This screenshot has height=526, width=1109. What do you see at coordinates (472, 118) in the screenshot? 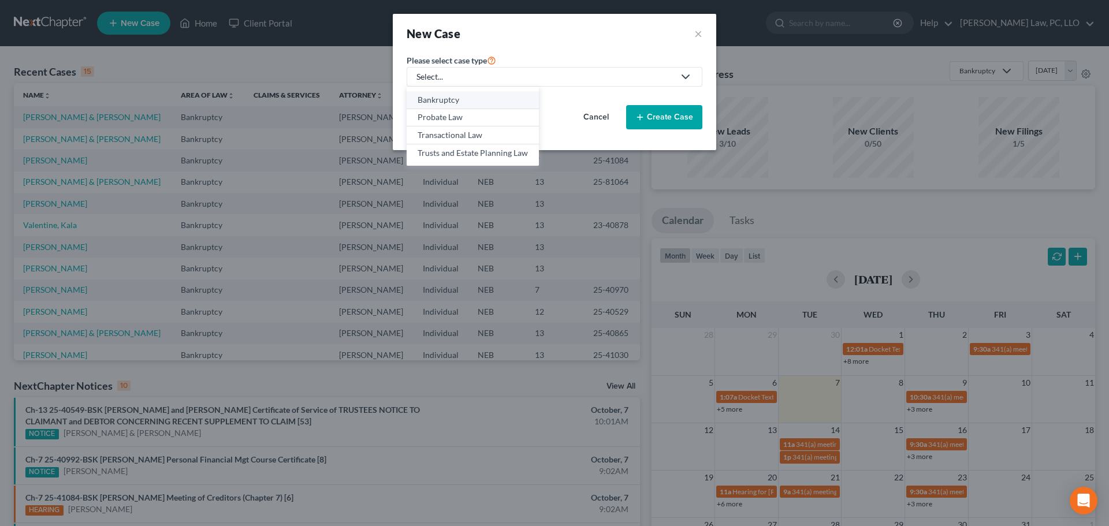
I see `a: Probate Law` at bounding box center [472, 118].